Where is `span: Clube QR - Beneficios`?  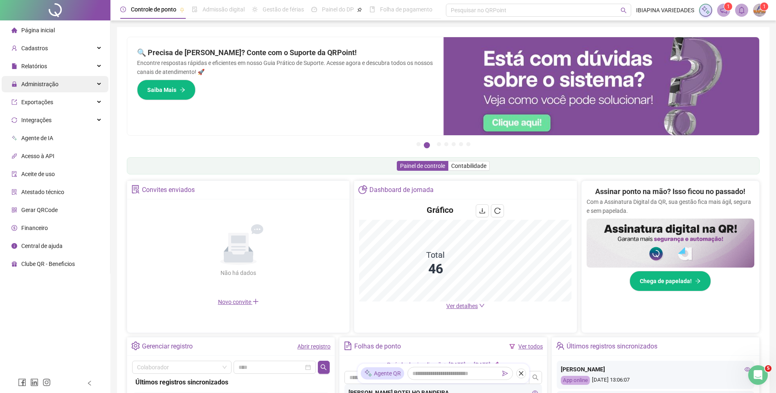 span: Clube QR - Beneficios is located at coordinates (48, 264).